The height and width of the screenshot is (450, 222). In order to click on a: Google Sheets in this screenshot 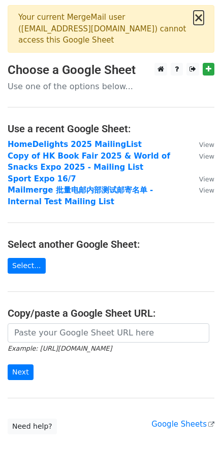, I will do `click(183, 424)`.